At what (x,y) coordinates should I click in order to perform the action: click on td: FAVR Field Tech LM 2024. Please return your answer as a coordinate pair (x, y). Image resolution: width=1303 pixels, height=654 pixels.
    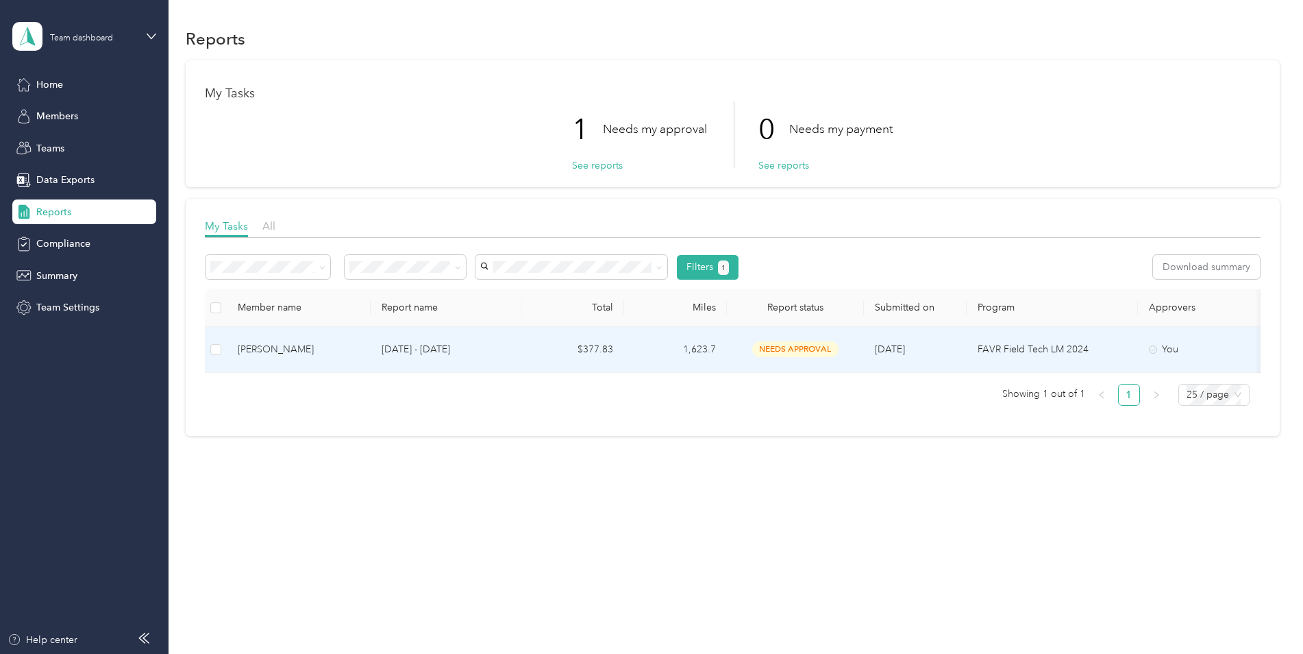
    Looking at the image, I should click on (1052, 349).